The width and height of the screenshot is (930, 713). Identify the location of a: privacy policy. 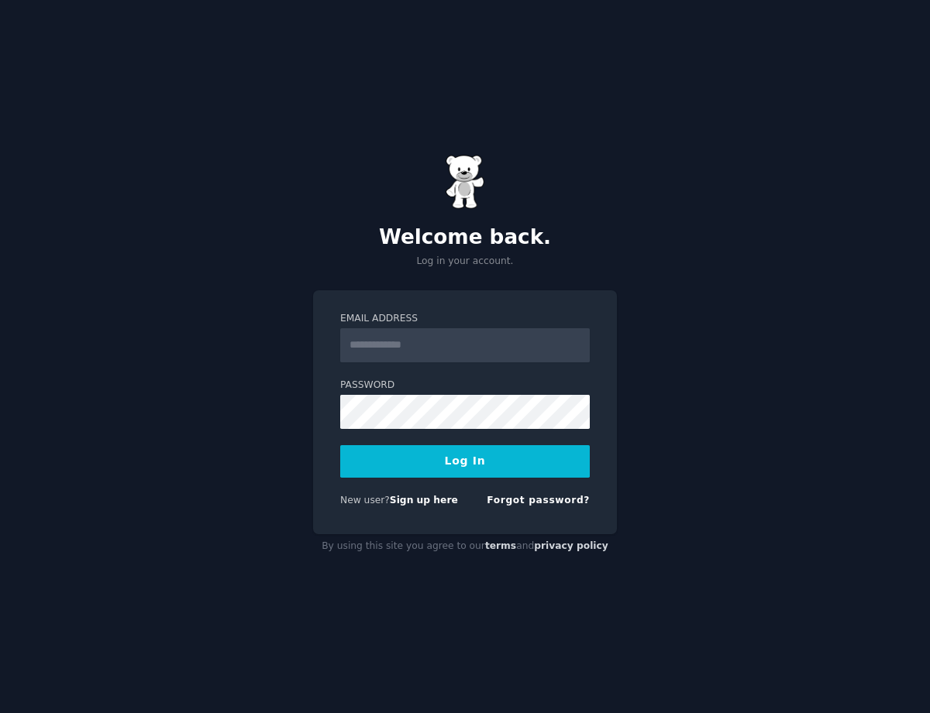
(571, 546).